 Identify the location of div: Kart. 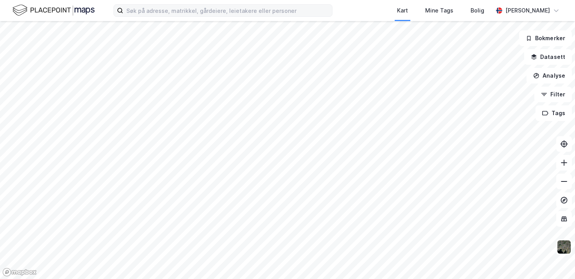
(402, 11).